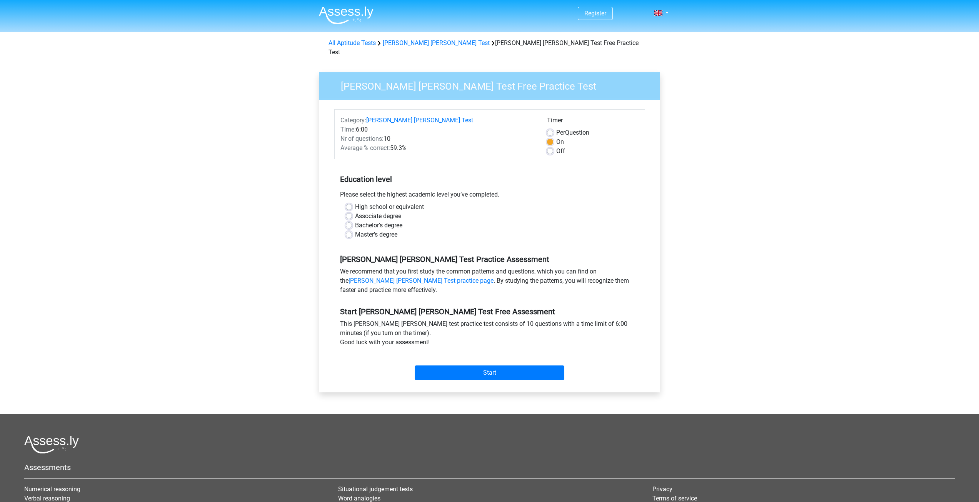 Image resolution: width=979 pixels, height=502 pixels. Describe the element at coordinates (573, 133) in the screenshot. I see `label: Question` at that location.